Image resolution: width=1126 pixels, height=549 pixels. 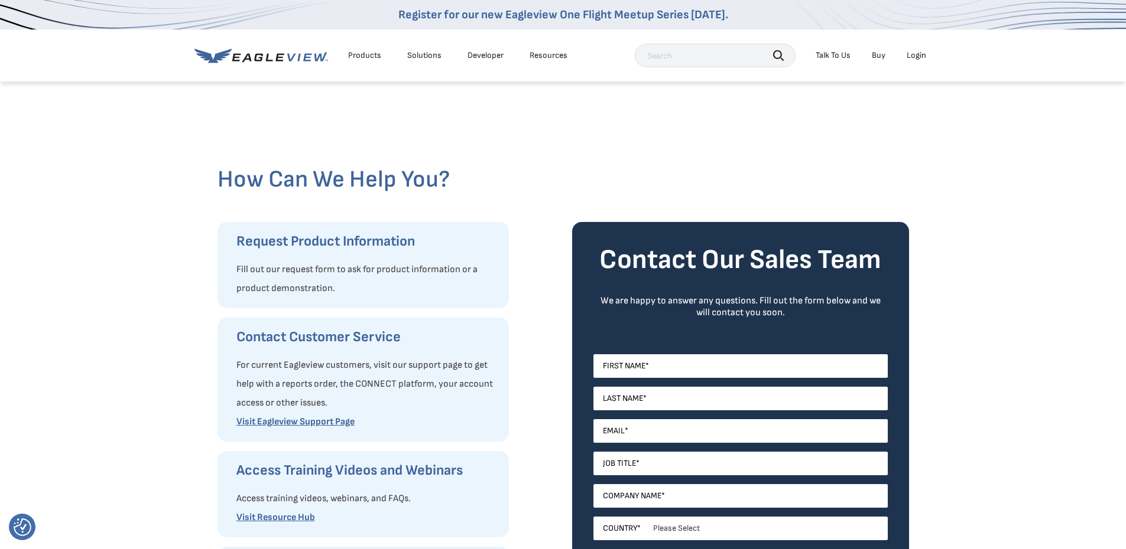 I want to click on p: Access training videos, webinars, and FAQs., so click(x=366, y=499).